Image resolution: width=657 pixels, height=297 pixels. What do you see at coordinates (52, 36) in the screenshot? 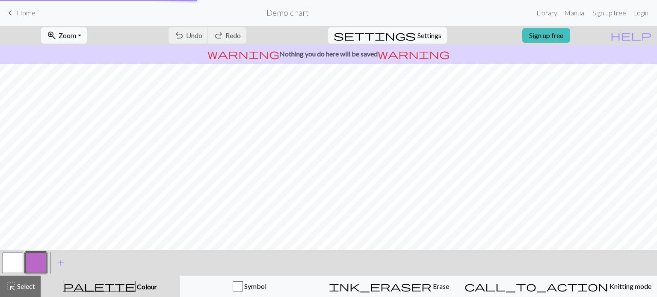
I see `span: zoom_in` at bounding box center [52, 36].